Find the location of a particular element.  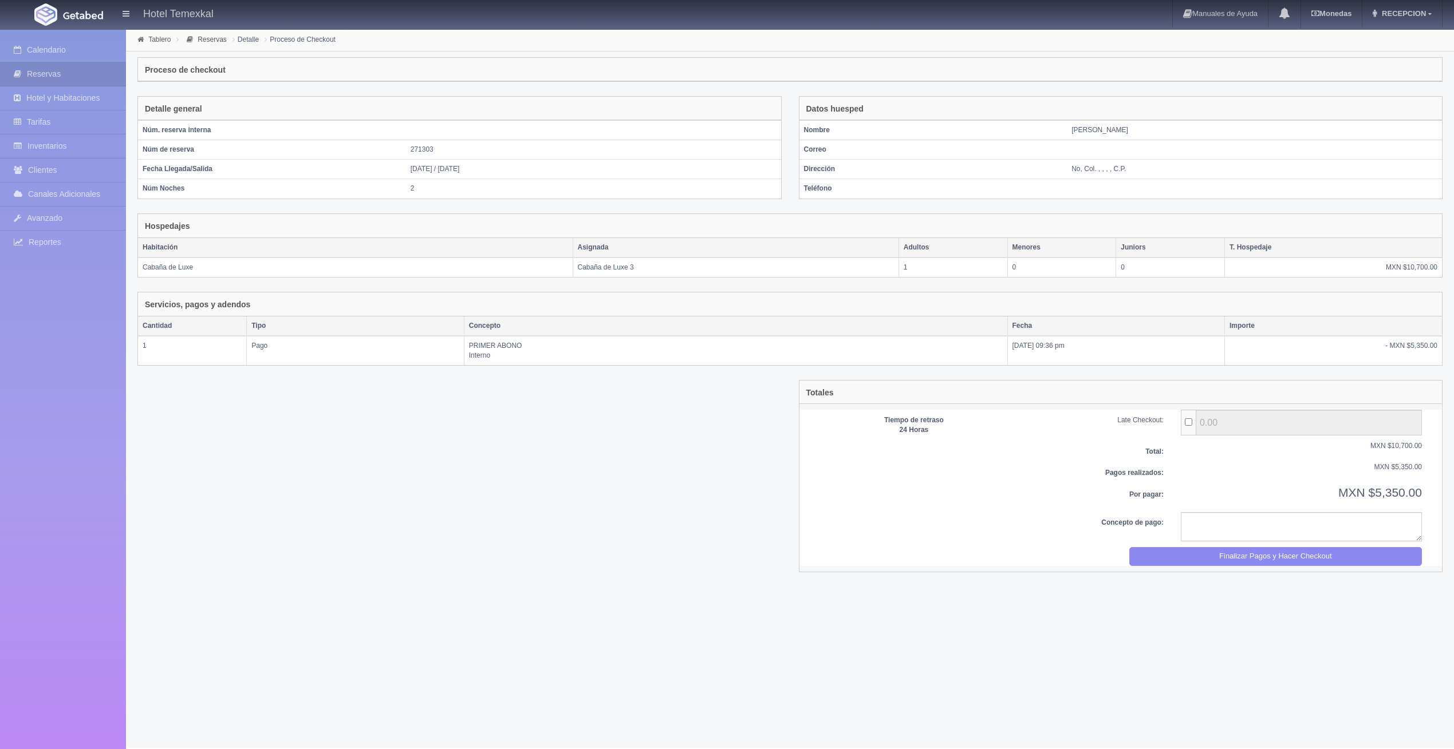

b: Concepto de pago: is located at coordinates (1132, 523).